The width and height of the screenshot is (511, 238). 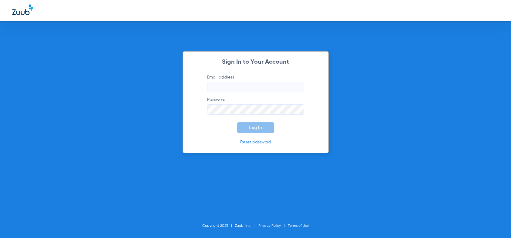 What do you see at coordinates (256, 83) in the screenshot?
I see `label: Email address` at bounding box center [256, 83].